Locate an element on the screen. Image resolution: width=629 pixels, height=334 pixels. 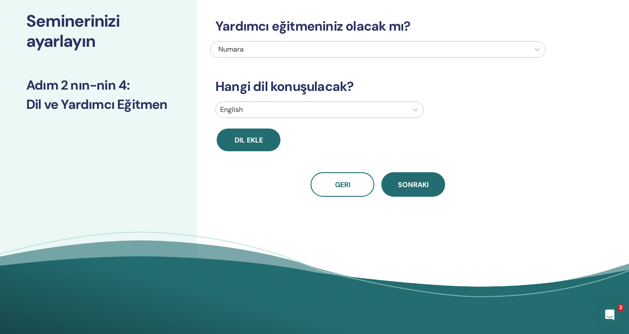
button: Geri is located at coordinates (342, 184).